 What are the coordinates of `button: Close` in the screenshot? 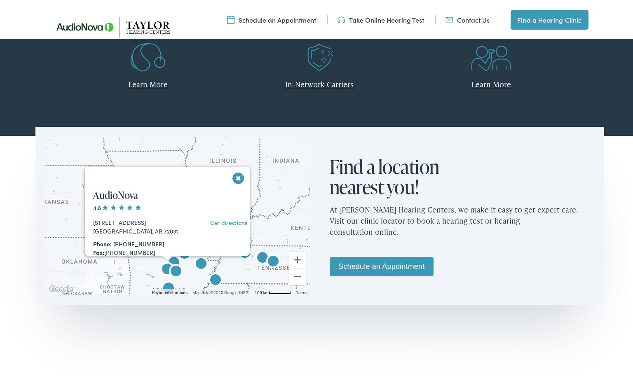 It's located at (238, 176).